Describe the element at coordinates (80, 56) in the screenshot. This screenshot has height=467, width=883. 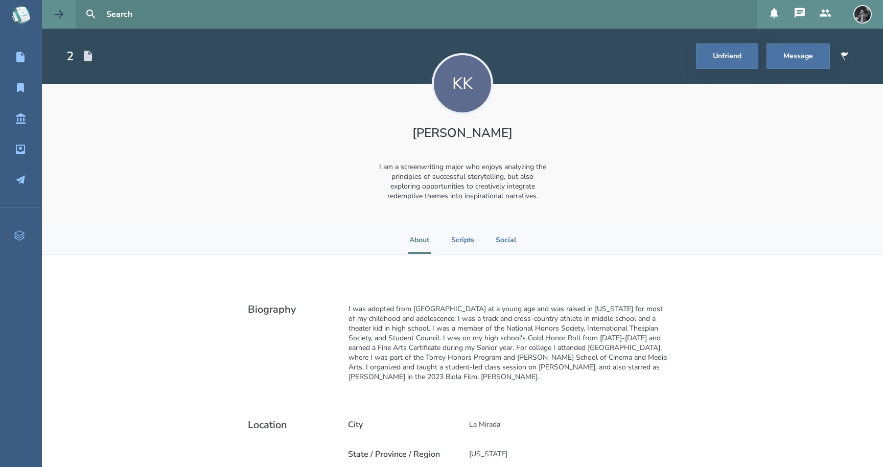
I see `div: Total Scripts` at that location.